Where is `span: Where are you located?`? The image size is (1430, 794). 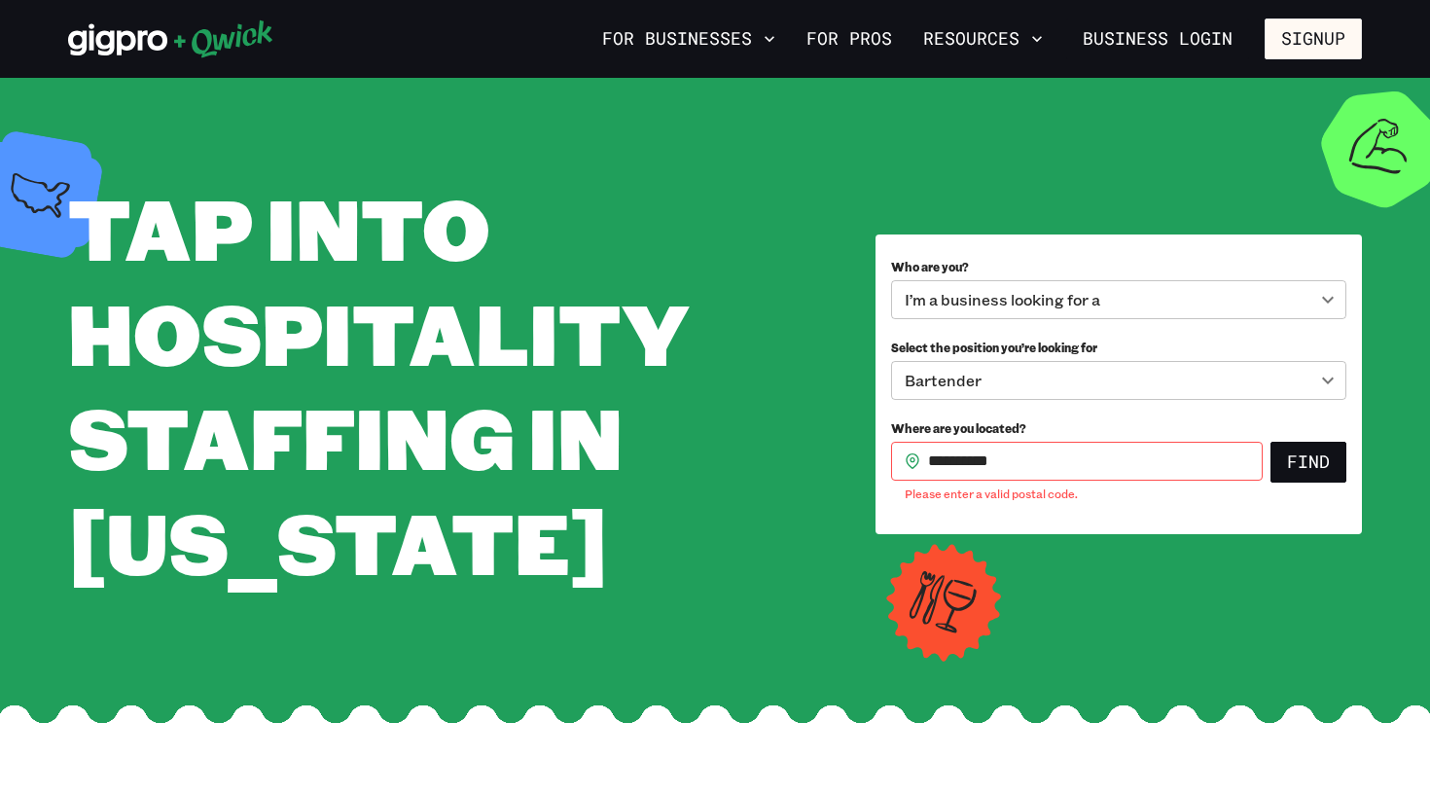 span: Where are you located? is located at coordinates (958, 428).